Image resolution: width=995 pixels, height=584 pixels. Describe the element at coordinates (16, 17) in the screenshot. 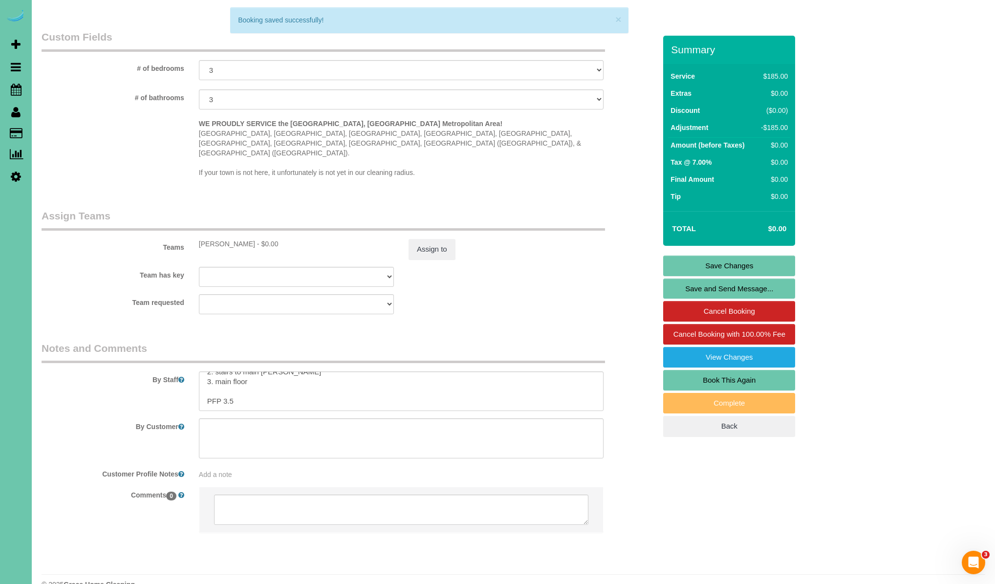

I see `img: Automaid Logo` at that location.